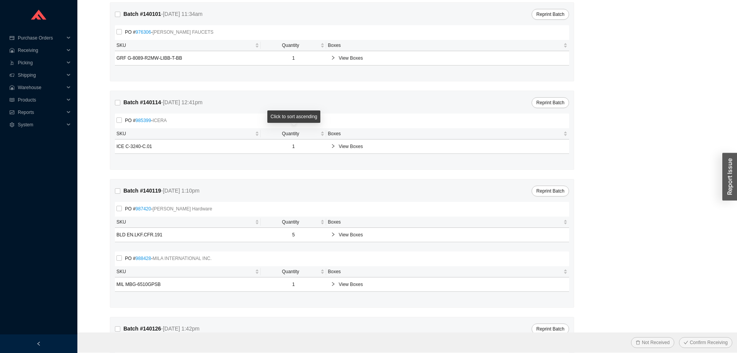 The height and width of the screenshot is (353, 737). Describe the element at coordinates (41, 38) in the screenshot. I see `span: Purchase Orders` at that location.